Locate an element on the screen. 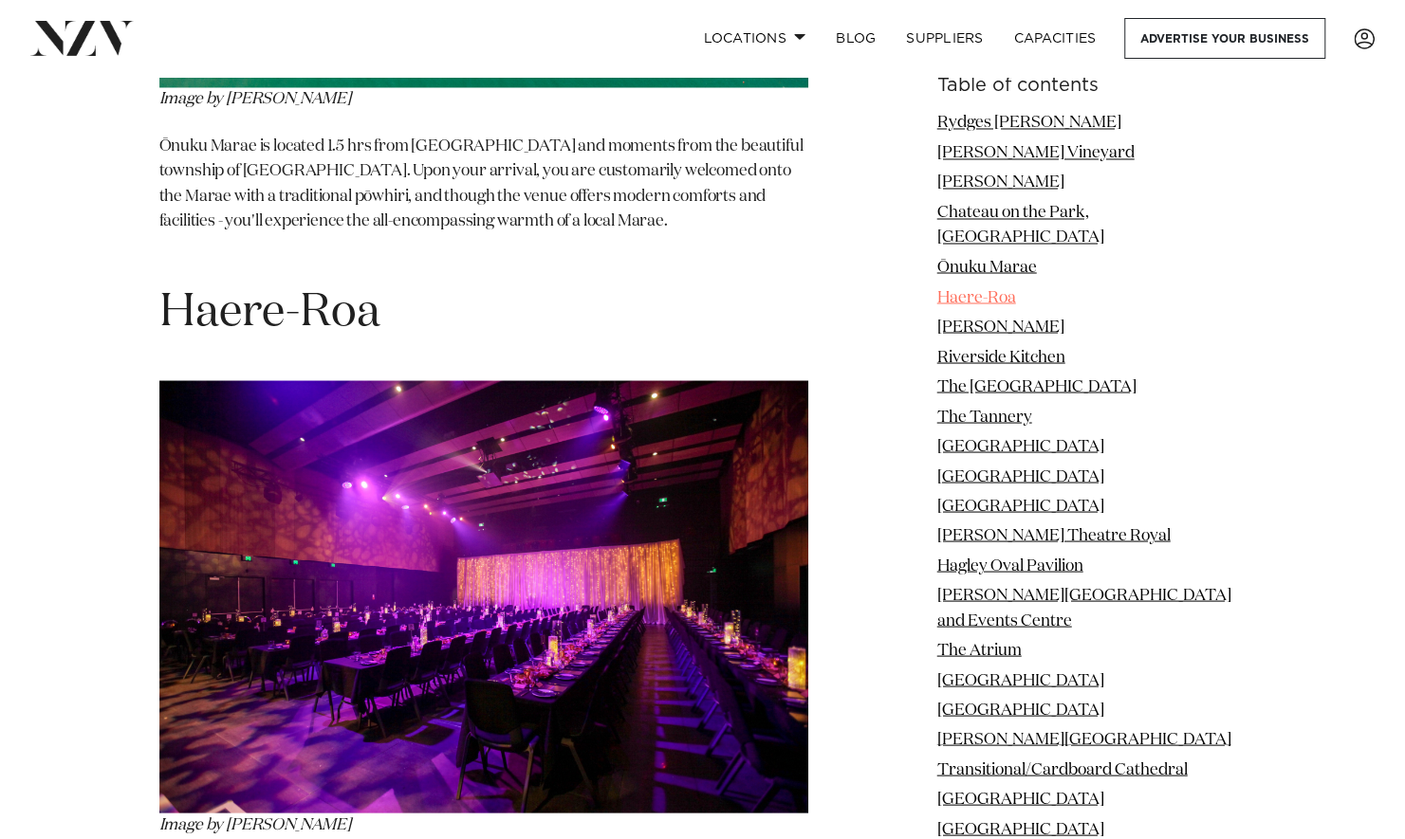 The height and width of the screenshot is (839, 1405). a: Capacities is located at coordinates (1055, 38).